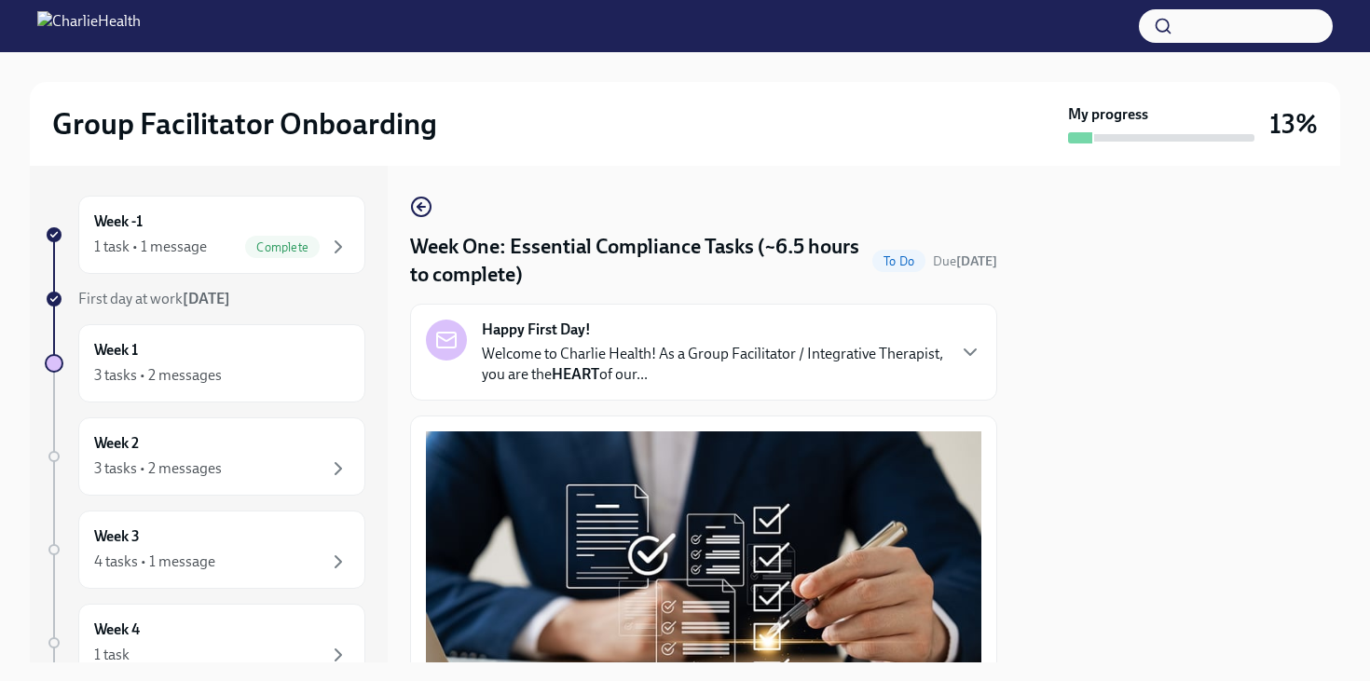 This screenshot has height=681, width=1370. I want to click on img: CharlieHealth, so click(89, 26).